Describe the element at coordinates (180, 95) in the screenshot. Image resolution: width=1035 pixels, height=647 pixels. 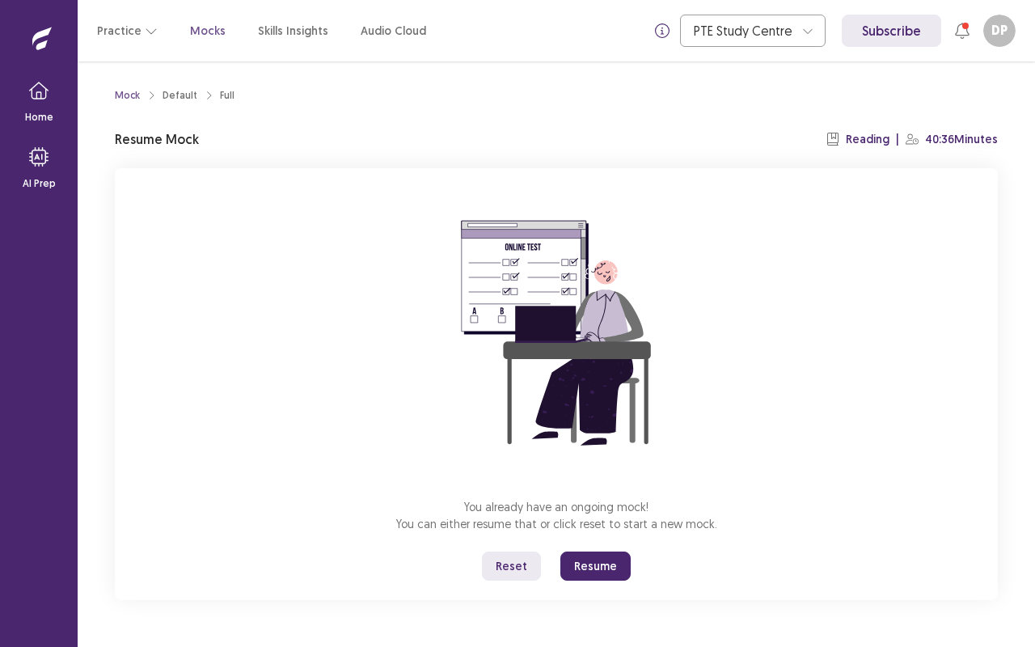
I see `div: Default` at that location.